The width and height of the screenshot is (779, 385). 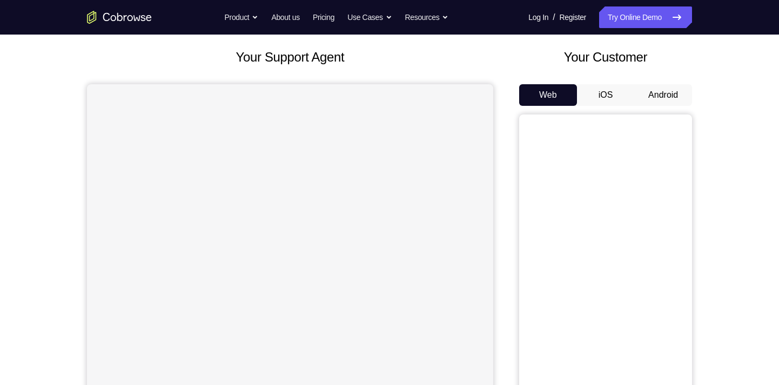 I want to click on button: Android, so click(x=663, y=95).